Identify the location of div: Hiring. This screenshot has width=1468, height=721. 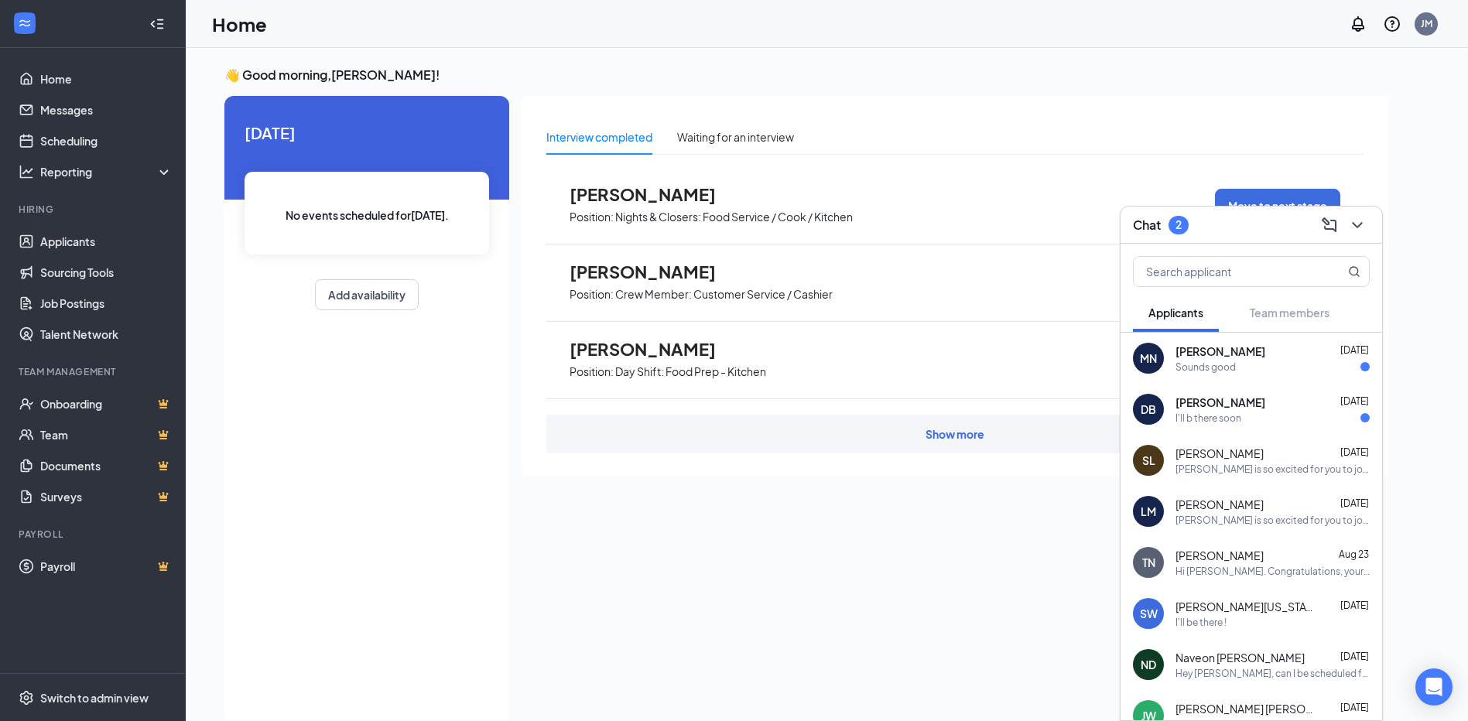
(94, 209).